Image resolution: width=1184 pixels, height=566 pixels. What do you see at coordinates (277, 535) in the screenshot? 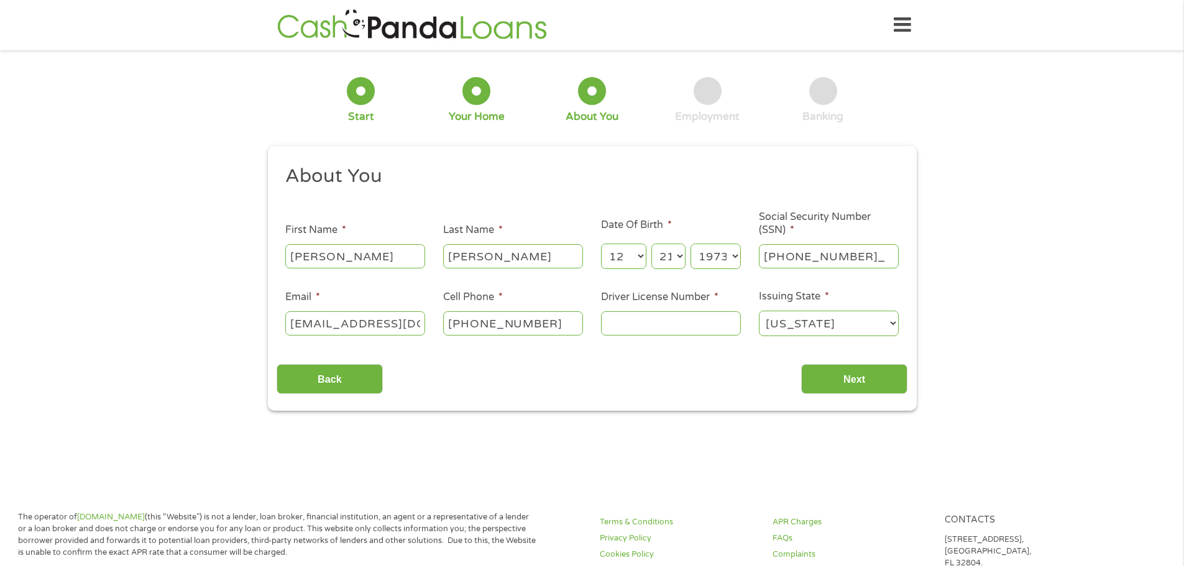
I see `p: The operator of (this “Website”) is not a lender, loan broker, financial institution, an agent or...` at bounding box center [277, 535].